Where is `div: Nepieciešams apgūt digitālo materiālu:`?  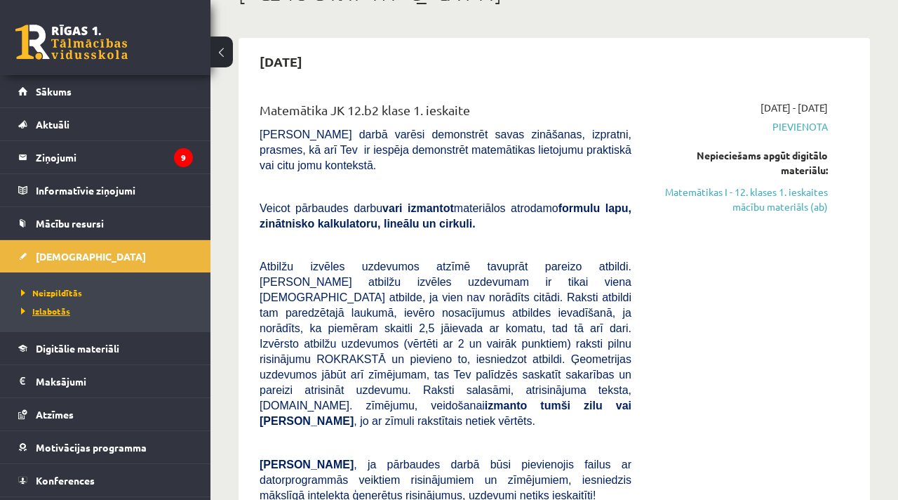 div: Nepieciešams apgūt digitālo materiālu: is located at coordinates (740, 163).